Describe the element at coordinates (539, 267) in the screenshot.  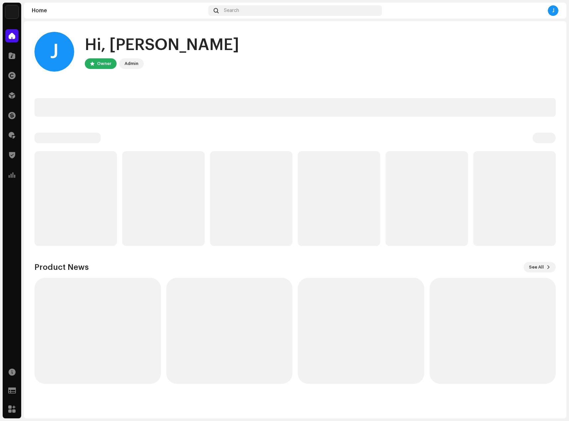
I see `button: See All` at that location.